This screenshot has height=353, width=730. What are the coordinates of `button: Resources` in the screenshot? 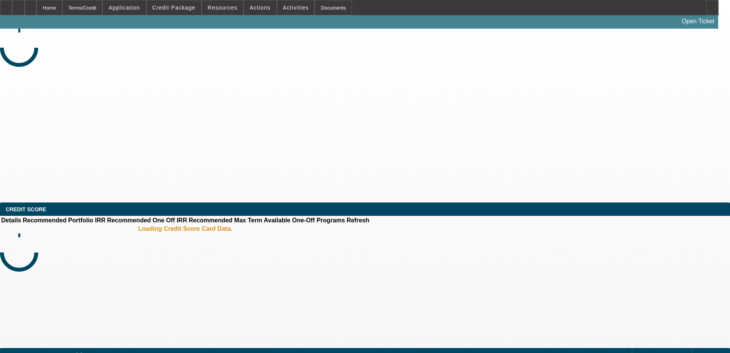 It's located at (223, 8).